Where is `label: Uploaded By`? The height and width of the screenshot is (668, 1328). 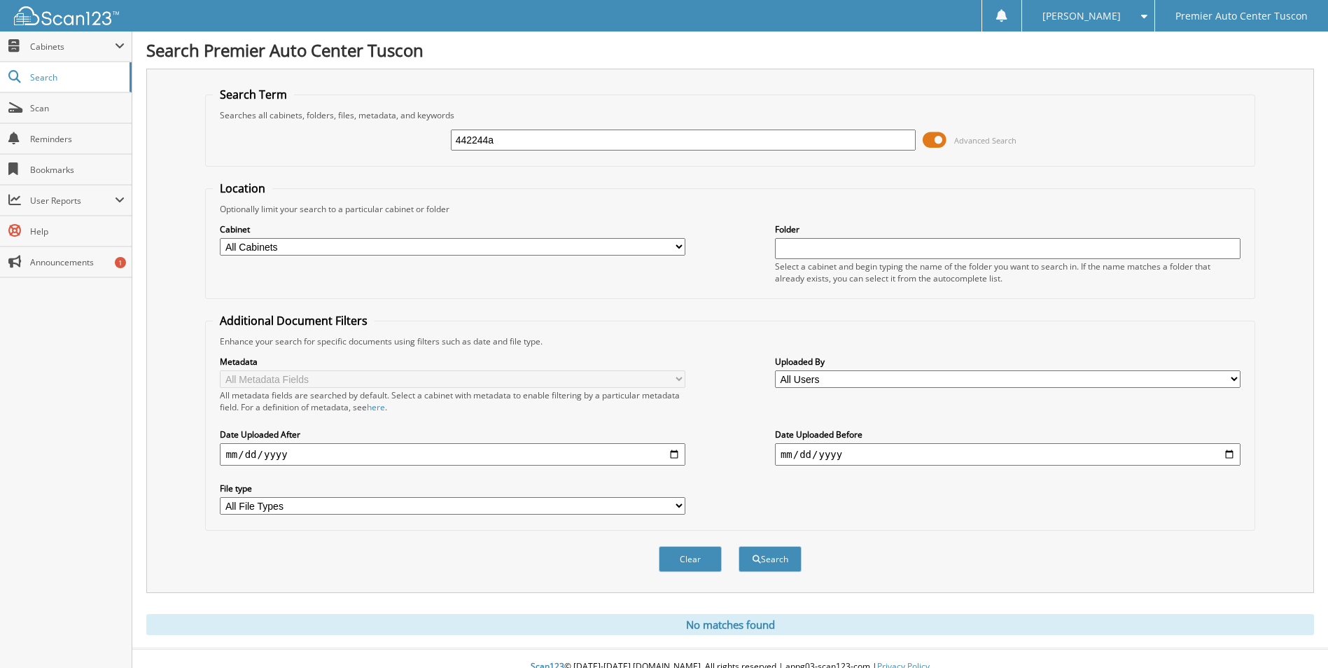 label: Uploaded By is located at coordinates (1007, 361).